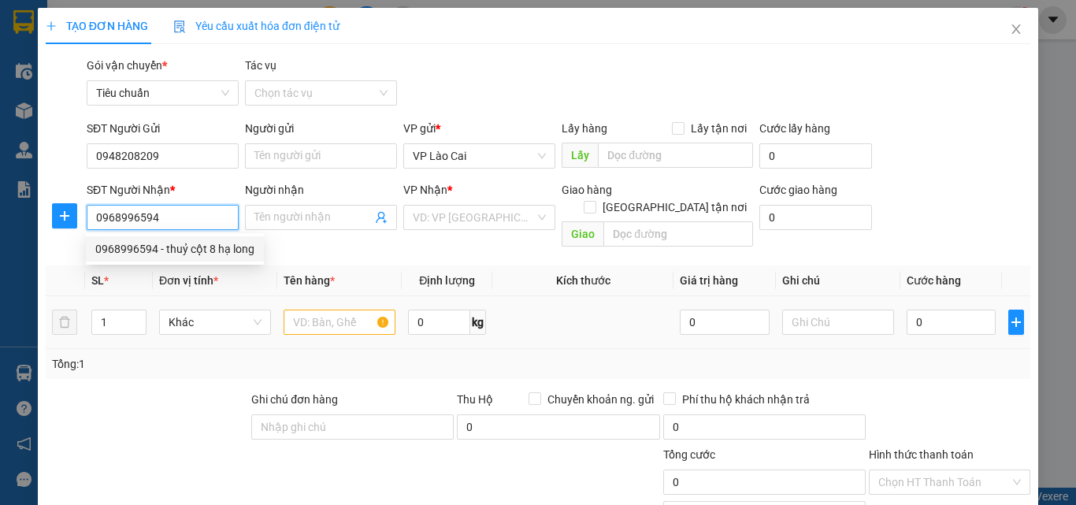  I want to click on span: Giao hàng, so click(587, 190).